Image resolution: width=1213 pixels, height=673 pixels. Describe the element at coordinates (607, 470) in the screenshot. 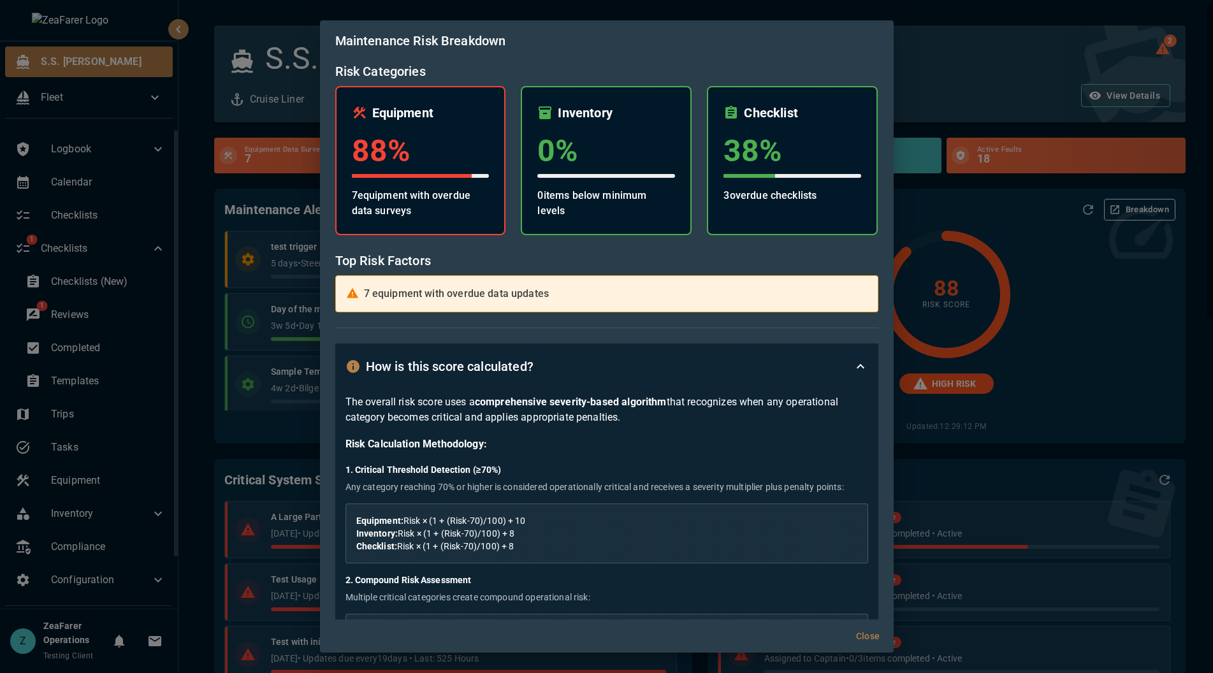

I see `h6: 1. Critical Threshold Detection (≥70%)` at that location.